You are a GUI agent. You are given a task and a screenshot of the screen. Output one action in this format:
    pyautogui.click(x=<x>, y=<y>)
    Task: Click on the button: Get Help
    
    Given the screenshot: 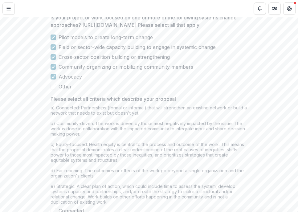 What is the action you would take?
    pyautogui.click(x=289, y=9)
    